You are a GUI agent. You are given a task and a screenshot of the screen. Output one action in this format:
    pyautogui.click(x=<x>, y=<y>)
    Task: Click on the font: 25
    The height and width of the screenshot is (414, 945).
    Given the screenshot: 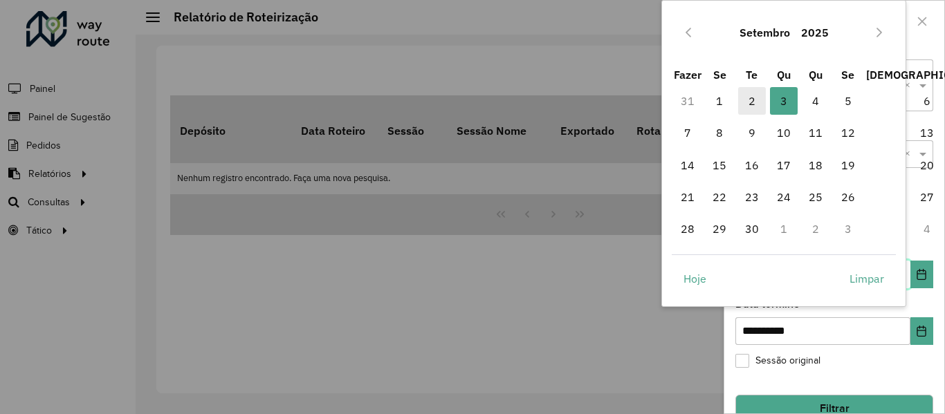 What is the action you would take?
    pyautogui.click(x=816, y=197)
    